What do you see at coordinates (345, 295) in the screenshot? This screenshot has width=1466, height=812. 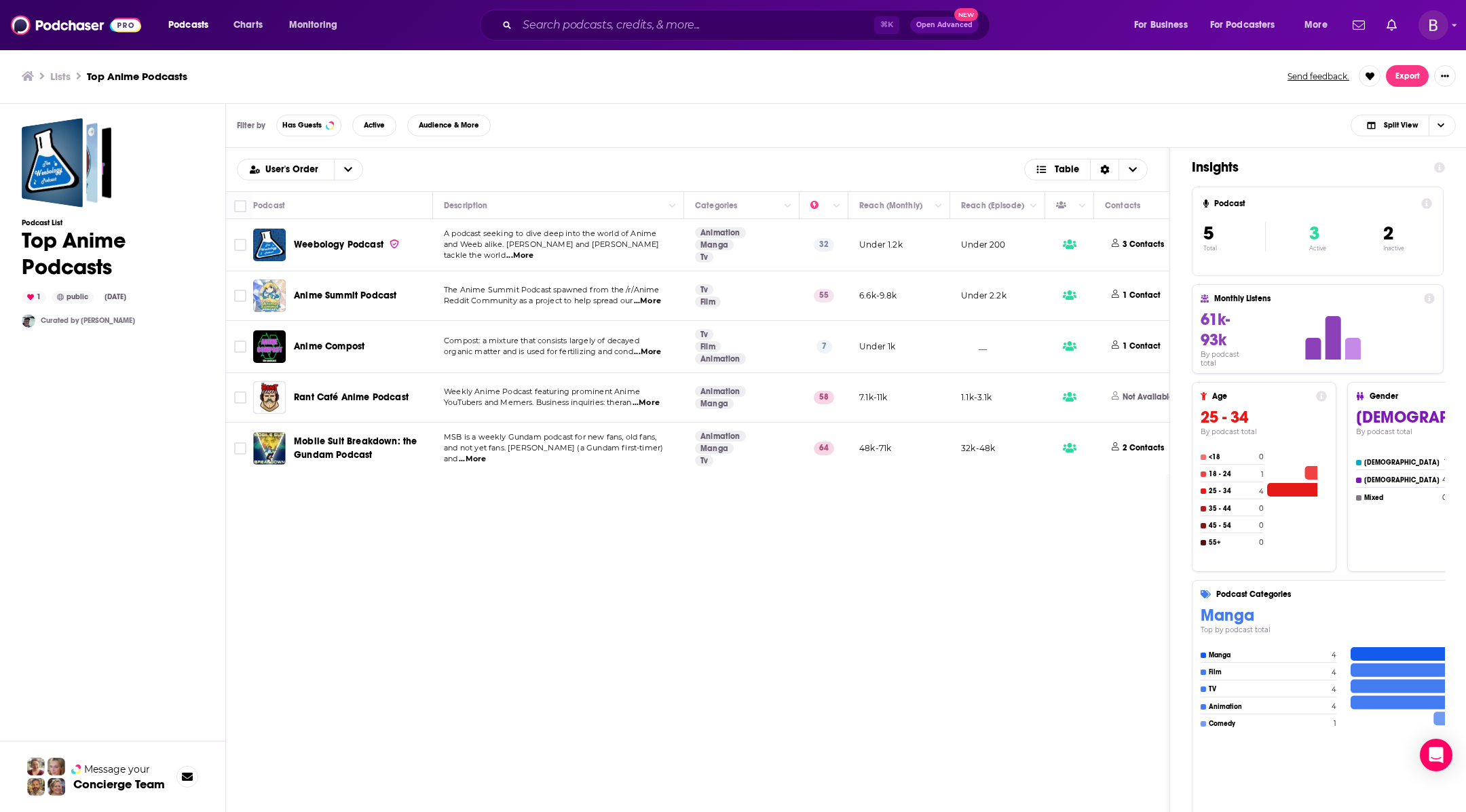 I see `span: Anime Summit Podcast` at bounding box center [345, 295].